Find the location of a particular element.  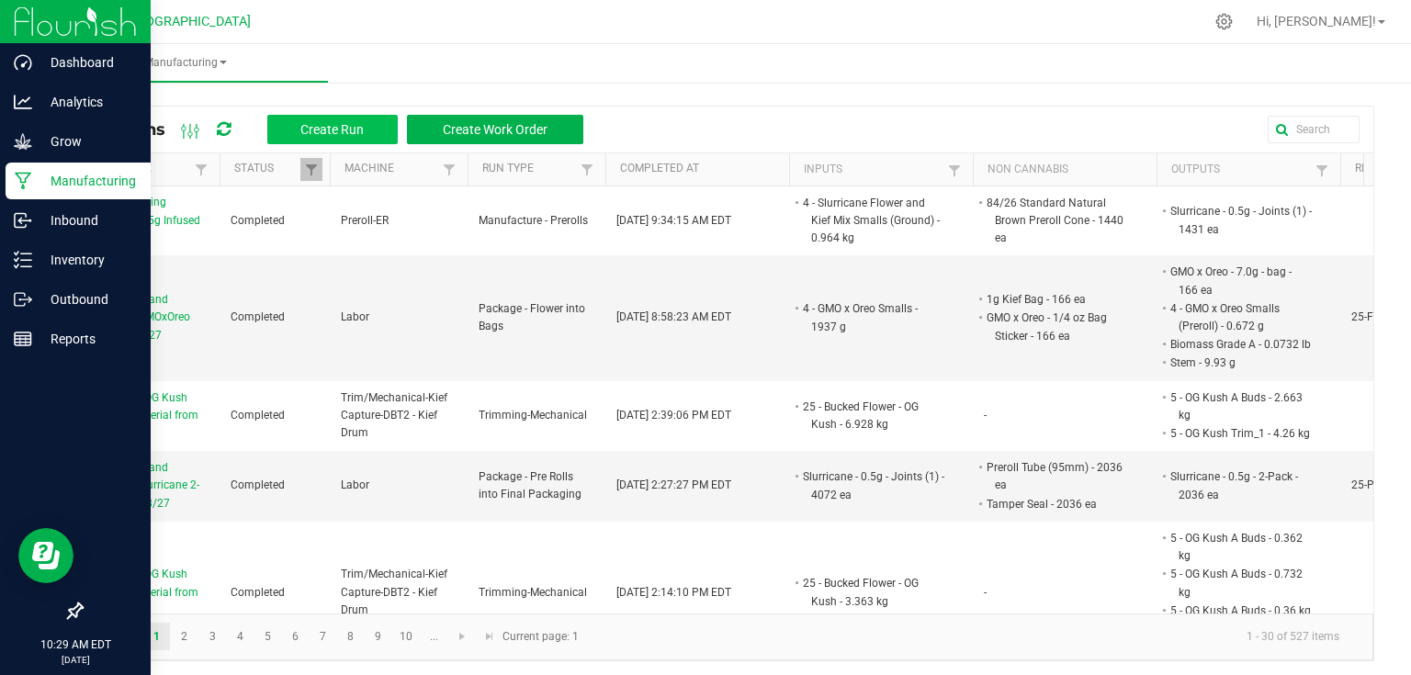

a: StatusSortable is located at coordinates (266, 169).